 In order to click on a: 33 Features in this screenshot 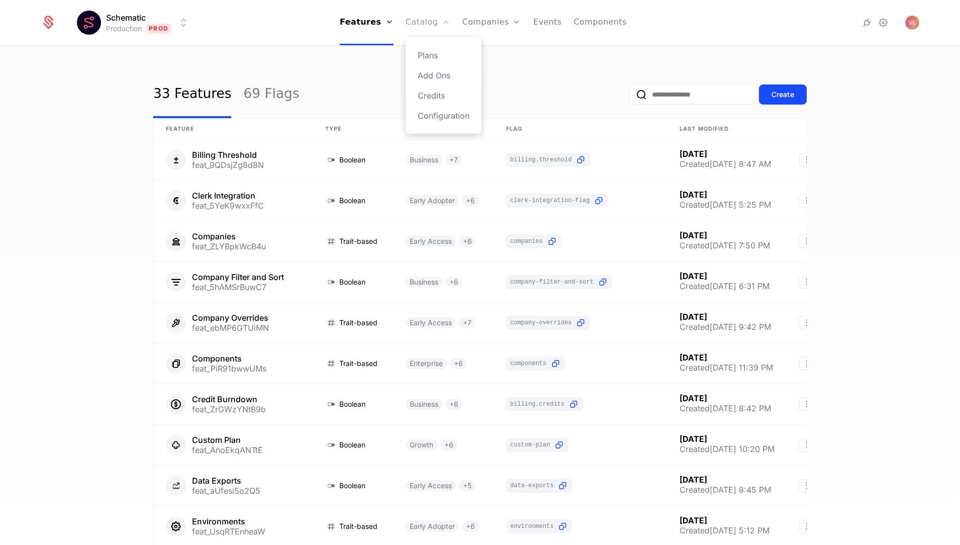, I will do `click(192, 94)`.